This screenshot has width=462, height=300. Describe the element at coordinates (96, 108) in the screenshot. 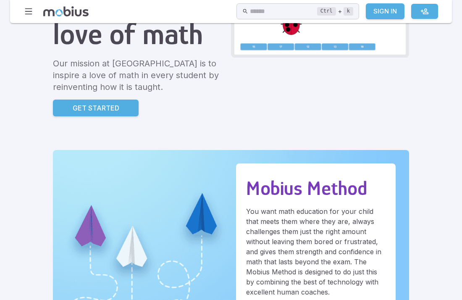

I see `a: Get Started` at that location.